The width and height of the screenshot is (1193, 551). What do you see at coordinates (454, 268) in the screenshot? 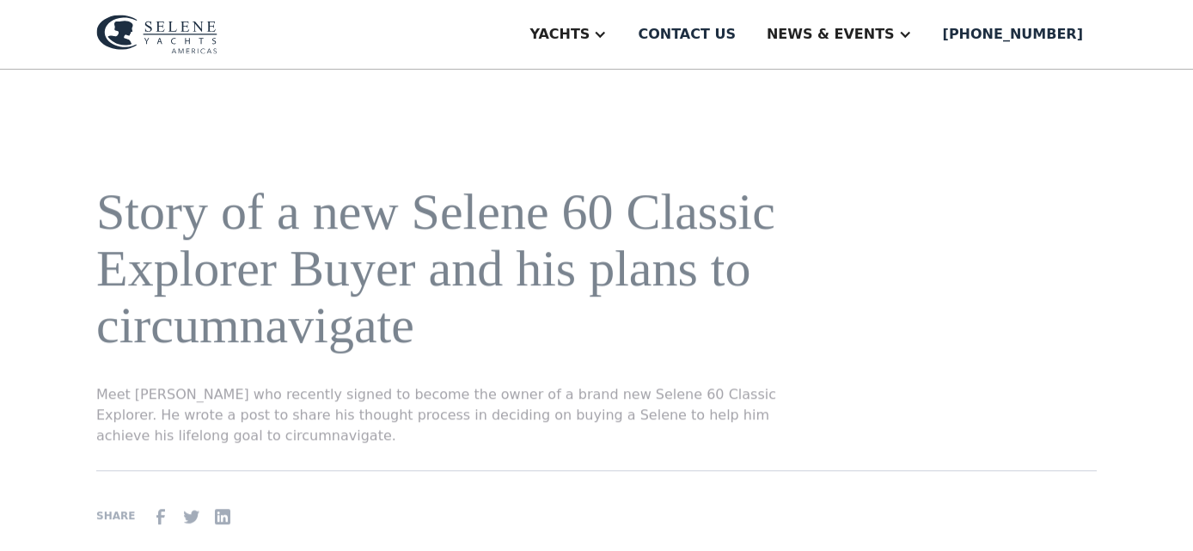
I see `h1: Story of a new Selene 60 Classic Explorer Buyer and his plans to circumnavigate` at bounding box center [454, 268].